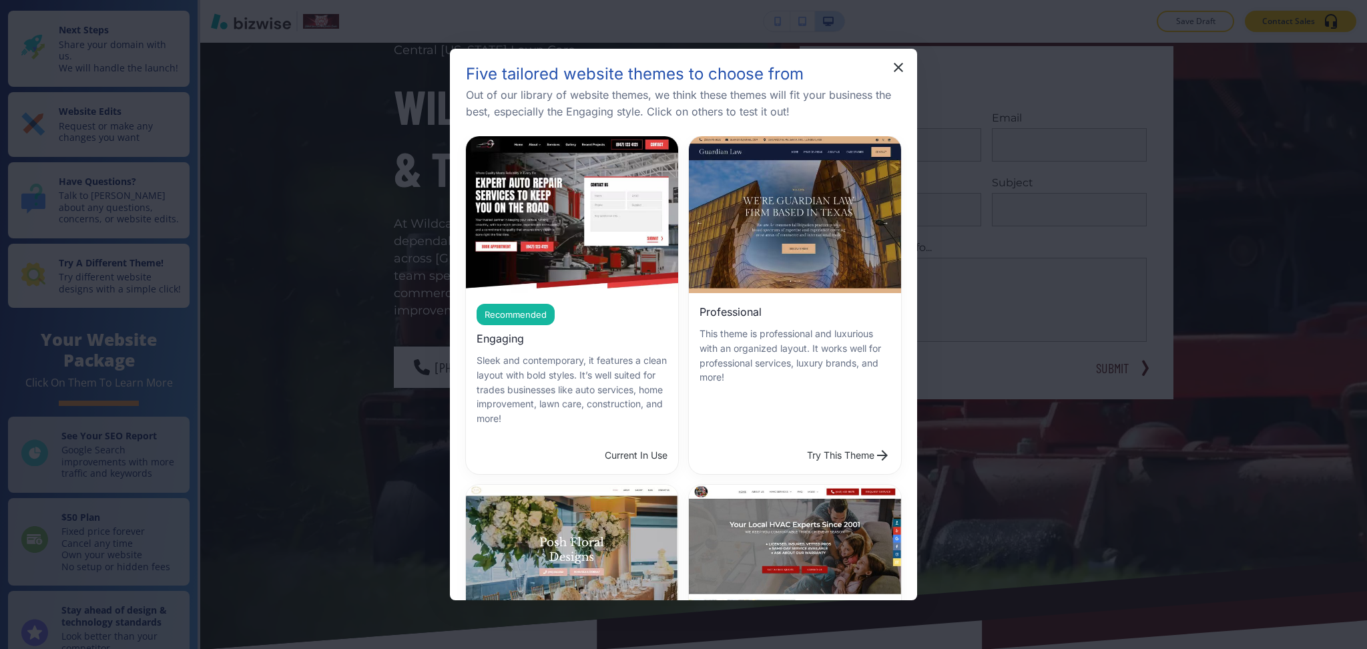 Image resolution: width=1367 pixels, height=649 pixels. Describe the element at coordinates (848, 455) in the screenshot. I see `button: Professional ThemeProfessionalThis theme is professional and luxurious with an organized layout. ...` at that location.